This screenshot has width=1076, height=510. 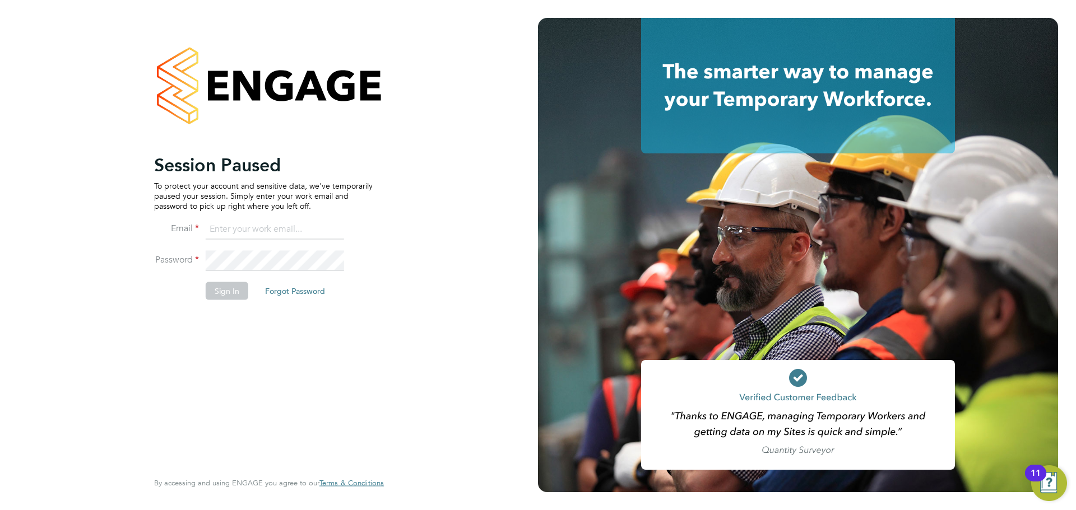 I want to click on h2: Session Paused, so click(x=263, y=165).